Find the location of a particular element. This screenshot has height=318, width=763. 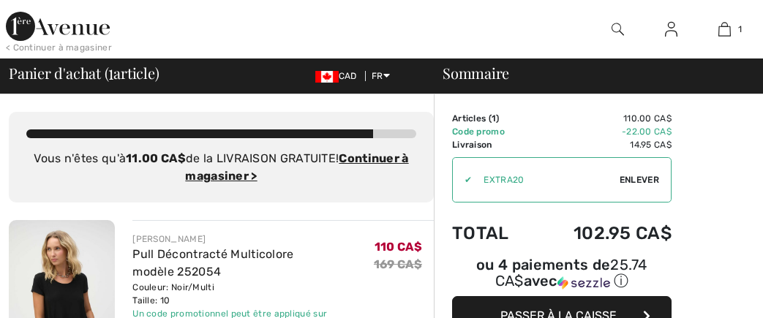

span: 110 CA$ is located at coordinates (398, 247).